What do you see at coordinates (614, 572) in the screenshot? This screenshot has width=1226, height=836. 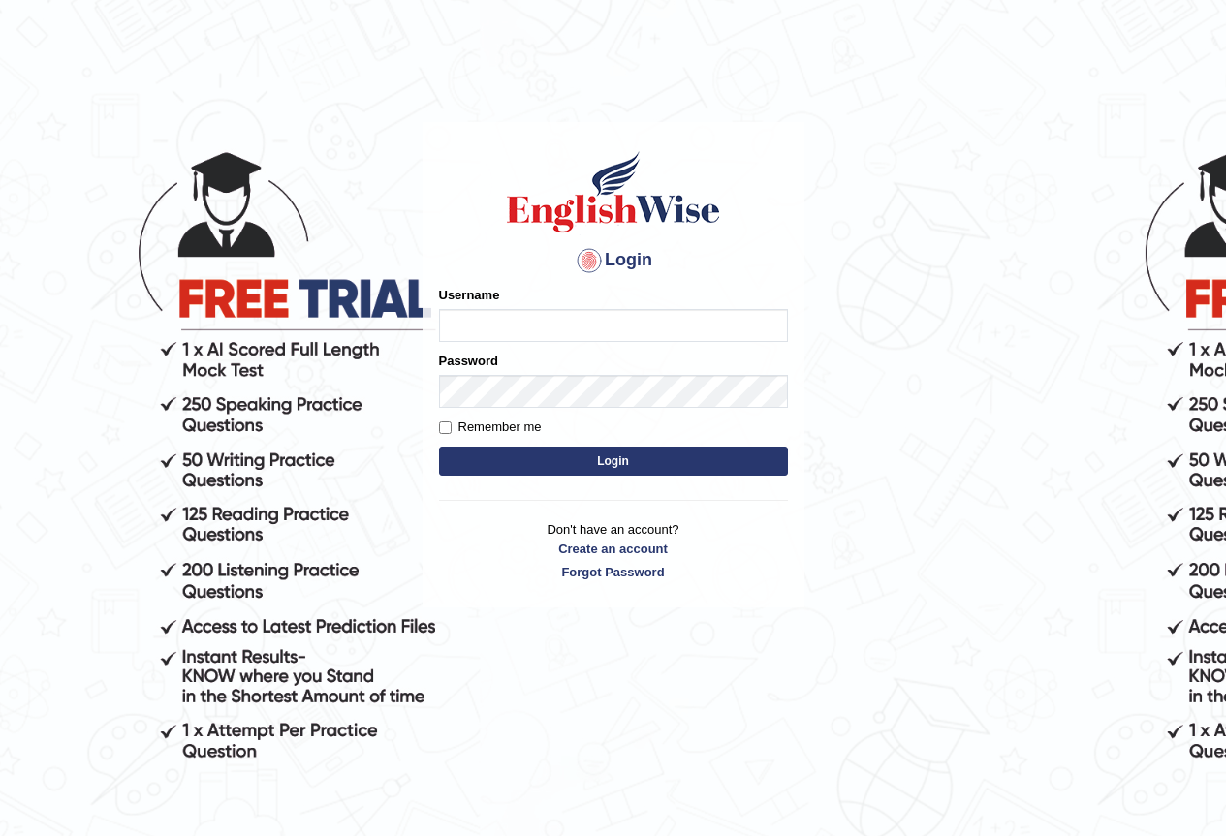 I see `a: Forgot Password` at bounding box center [614, 572].